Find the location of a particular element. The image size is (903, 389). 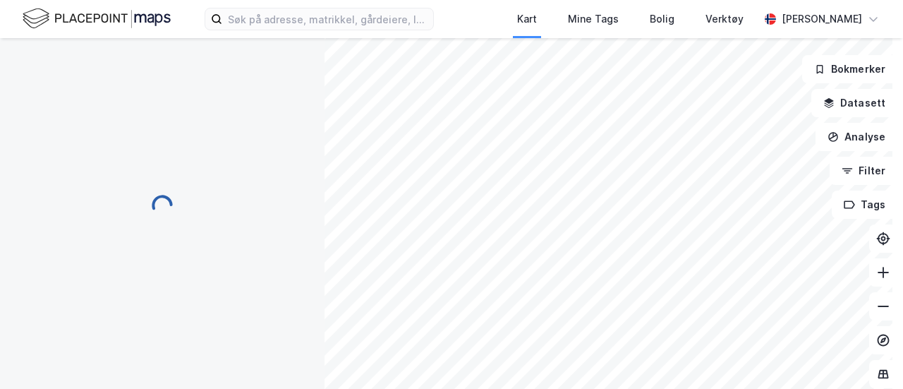

input: Søk på adresse, matrikkel, gårdeiere, leietakere eller personer is located at coordinates (327, 19).